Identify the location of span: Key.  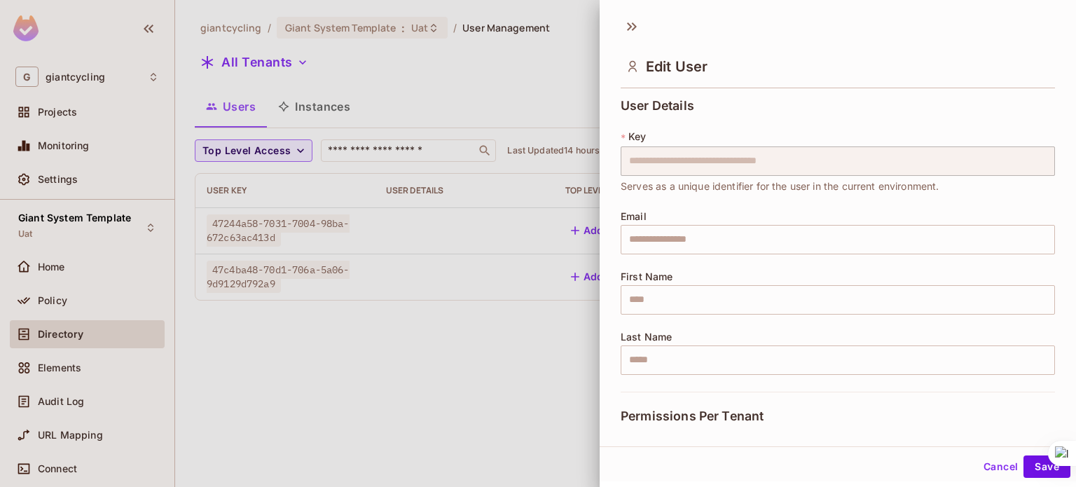
(637, 137).